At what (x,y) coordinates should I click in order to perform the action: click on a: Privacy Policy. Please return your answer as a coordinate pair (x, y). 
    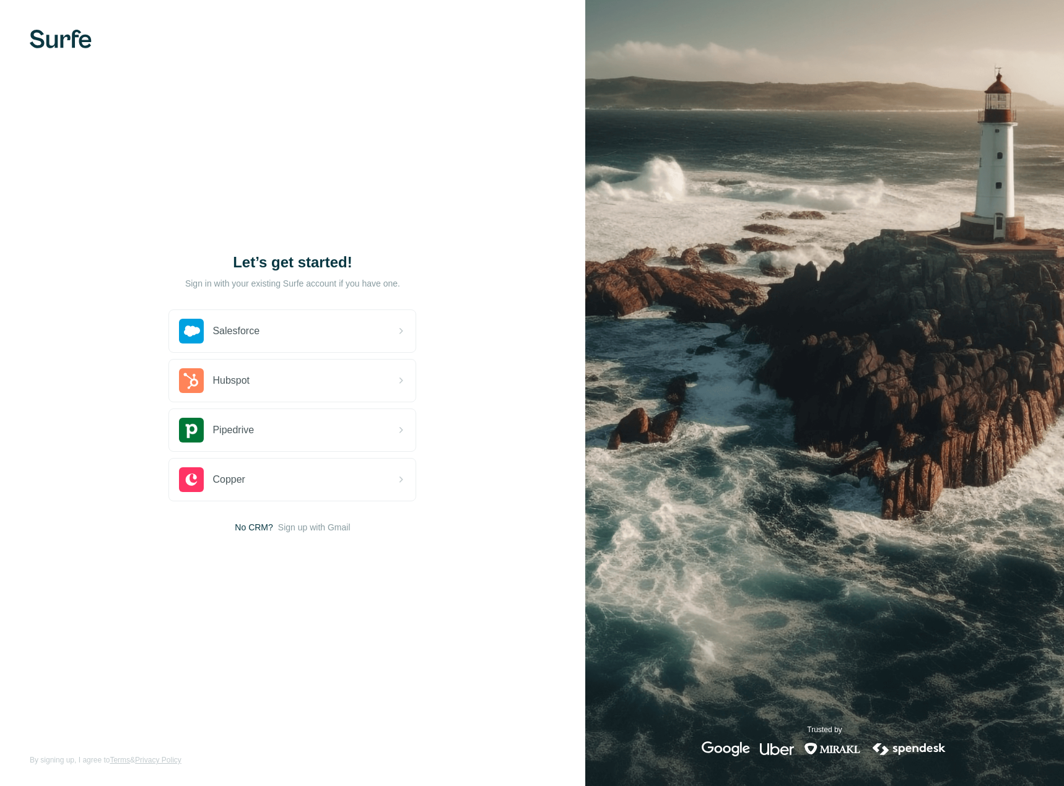
    Looking at the image, I should click on (158, 760).